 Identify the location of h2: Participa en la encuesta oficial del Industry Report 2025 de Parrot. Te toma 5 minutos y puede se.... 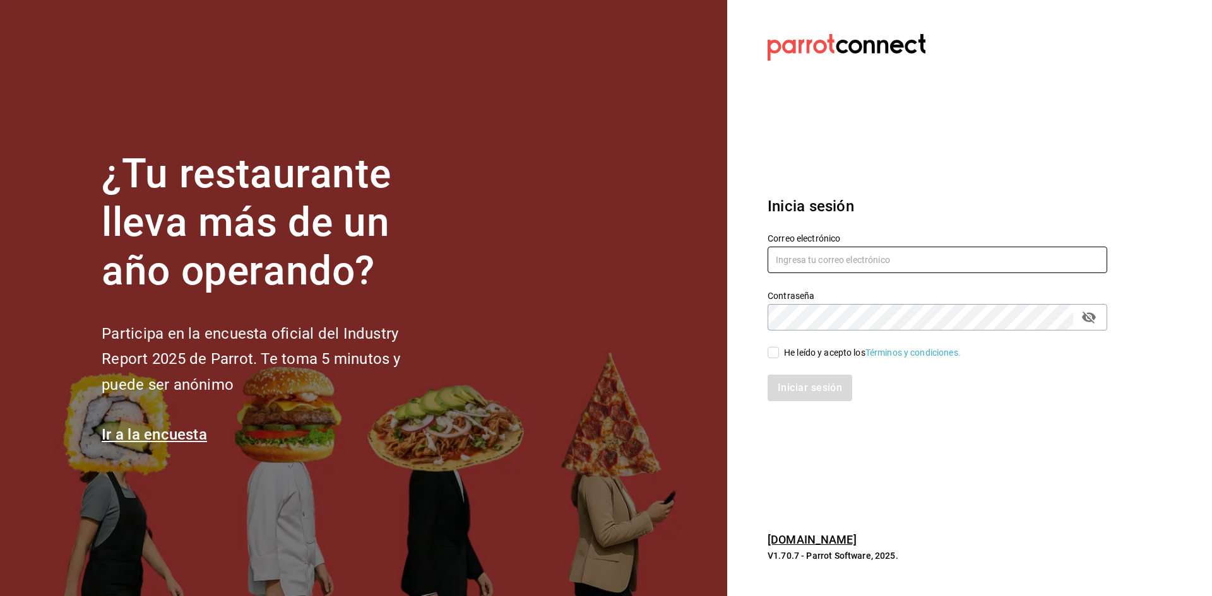
(272, 360).